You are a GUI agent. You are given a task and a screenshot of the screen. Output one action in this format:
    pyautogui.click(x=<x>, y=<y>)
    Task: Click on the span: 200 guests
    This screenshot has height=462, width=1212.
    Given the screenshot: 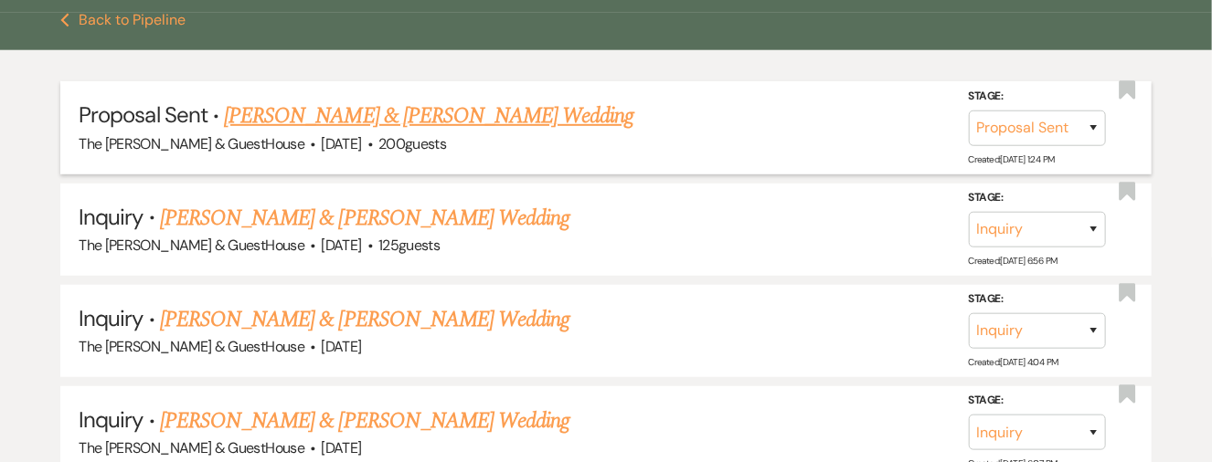 What is the action you would take?
    pyautogui.click(x=412, y=143)
    